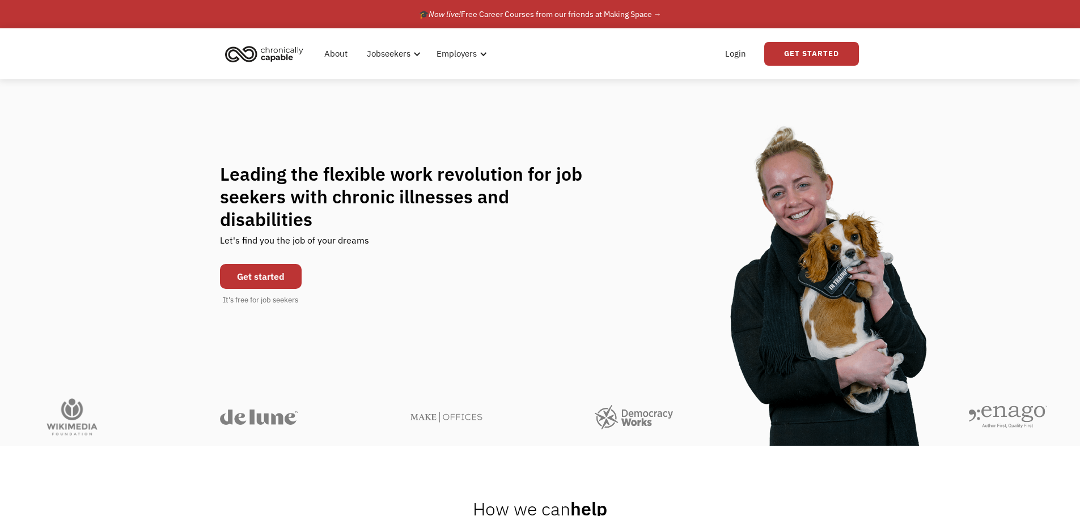 Image resolution: width=1080 pixels, height=516 pixels. I want to click on a: Get started, so click(261, 277).